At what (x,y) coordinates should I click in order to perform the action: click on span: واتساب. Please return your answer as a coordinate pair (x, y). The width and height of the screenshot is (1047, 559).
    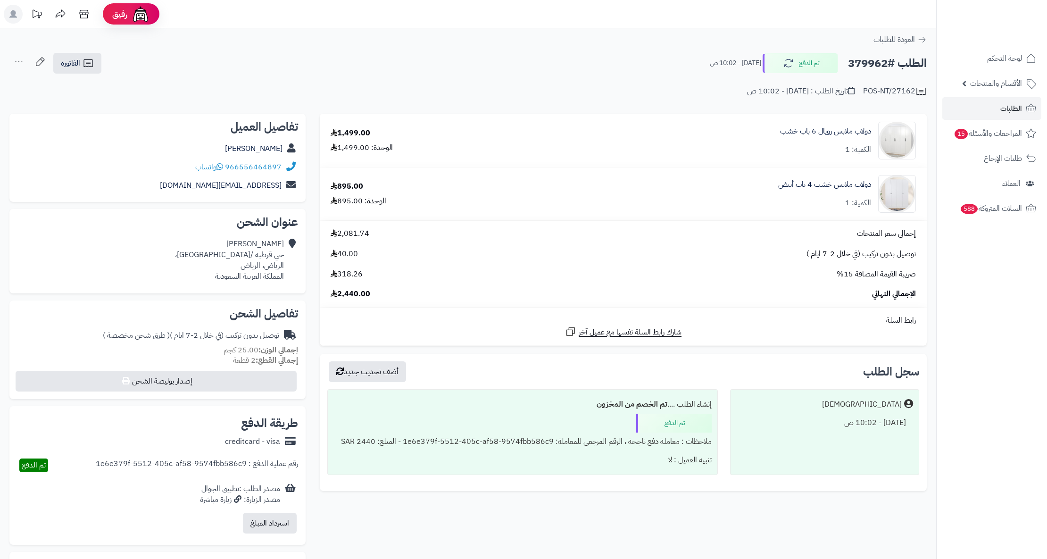
    Looking at the image, I should click on (209, 167).